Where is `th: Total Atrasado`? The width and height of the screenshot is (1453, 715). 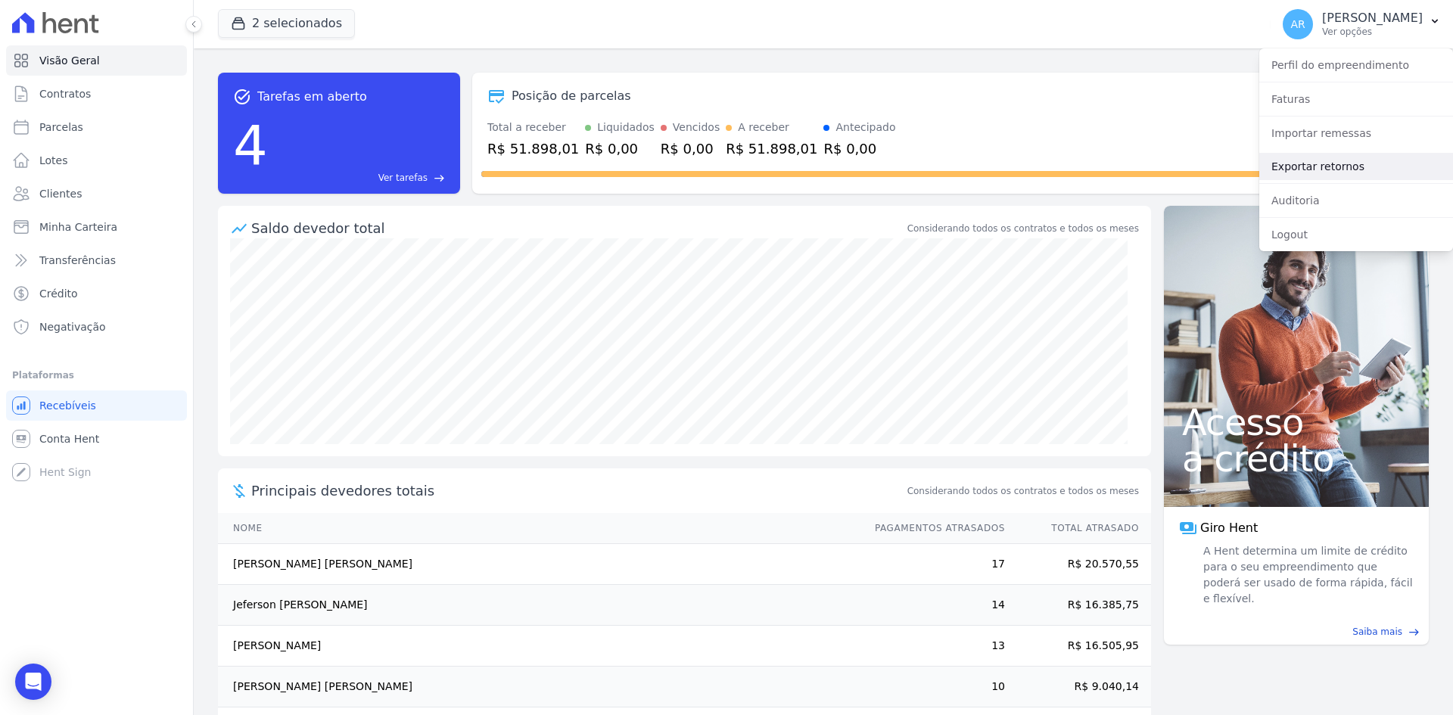
th: Total Atrasado is located at coordinates (1078, 528).